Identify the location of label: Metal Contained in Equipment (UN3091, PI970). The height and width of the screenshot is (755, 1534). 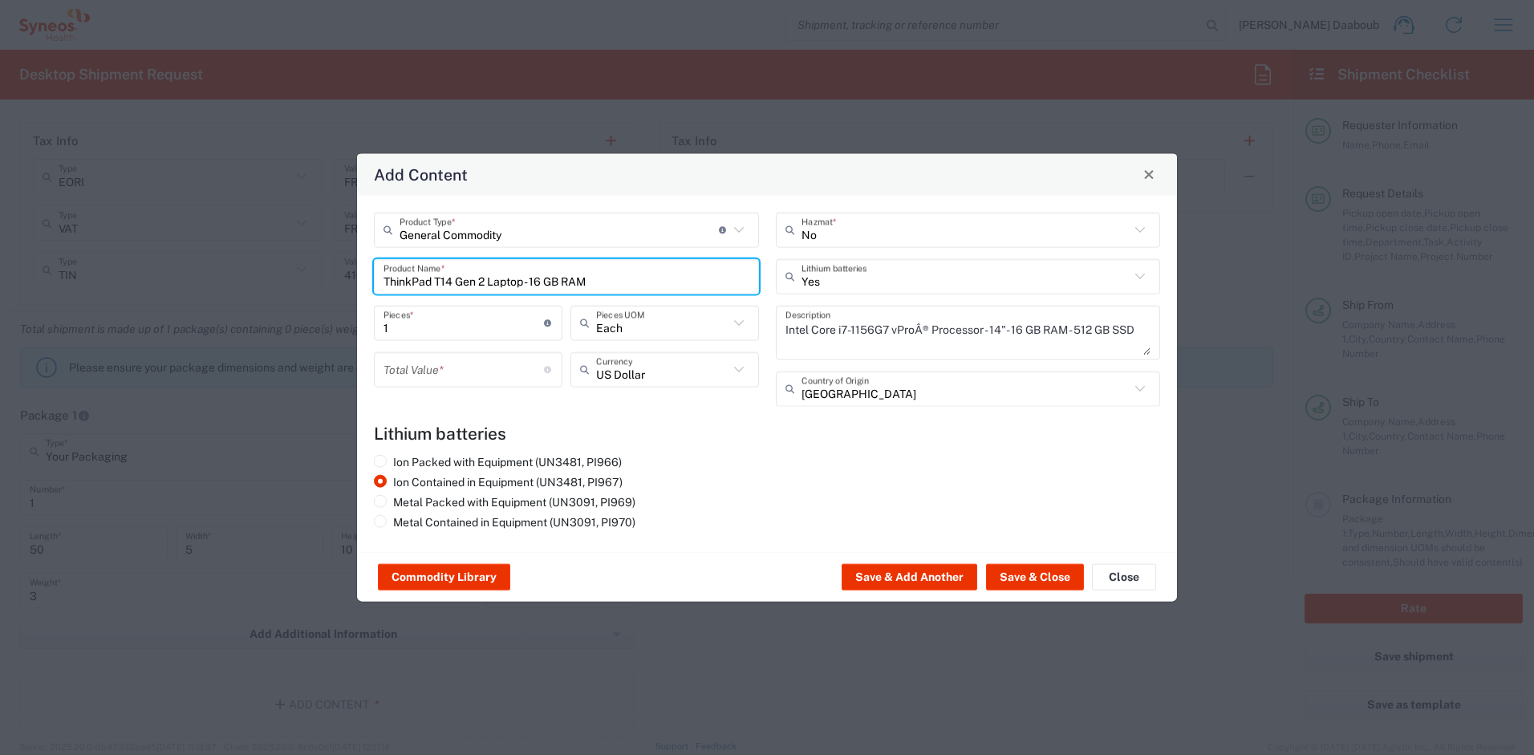
(505, 521).